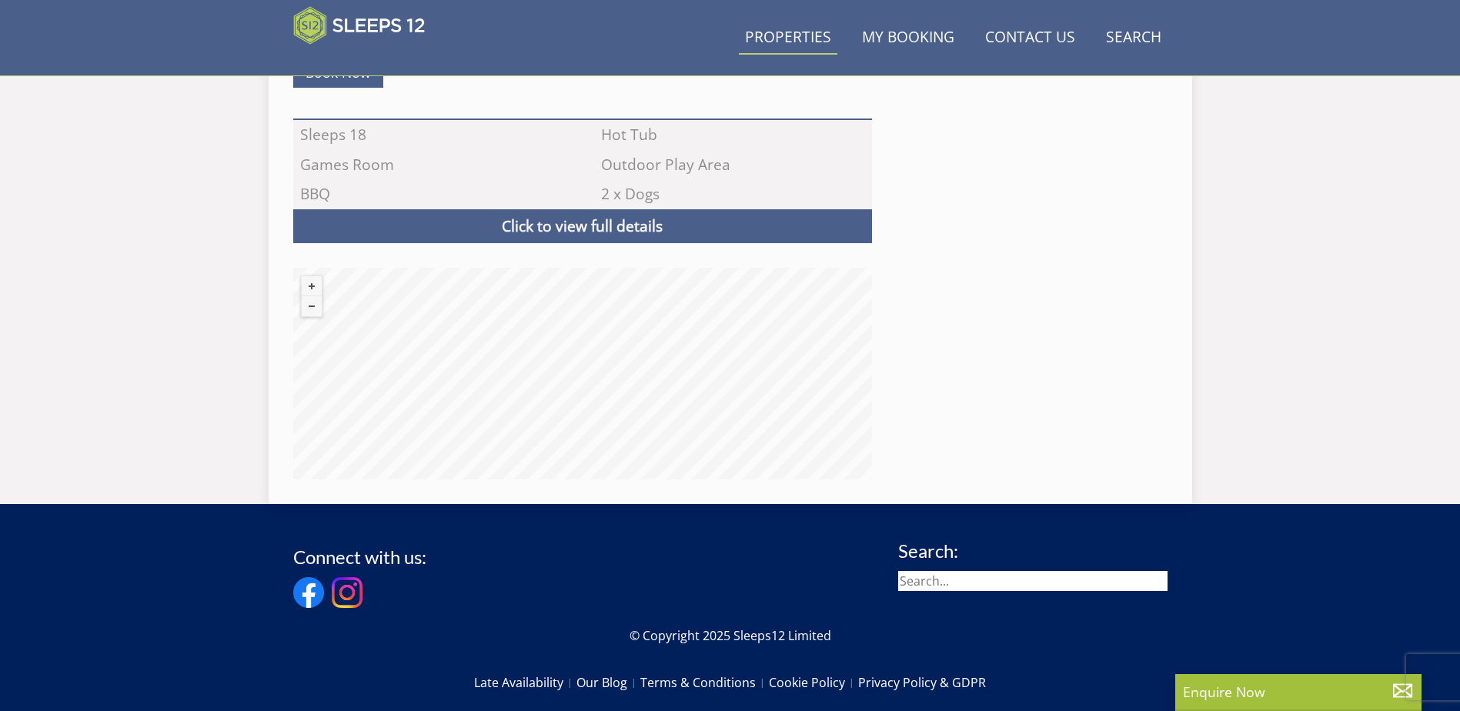  I want to click on li: Outdoor Play Area, so click(733, 165).